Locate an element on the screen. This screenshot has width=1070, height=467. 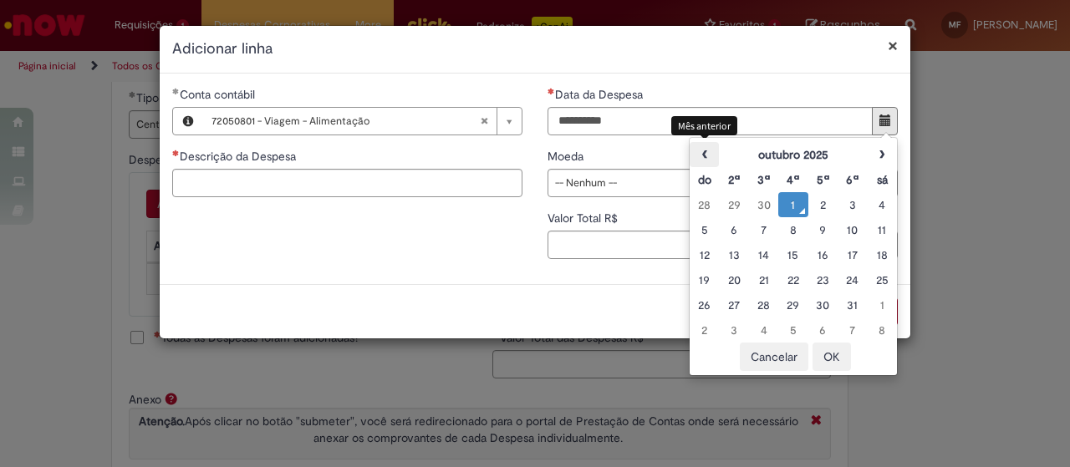
div: 06 November 2025 Thursday is located at coordinates (822, 330).